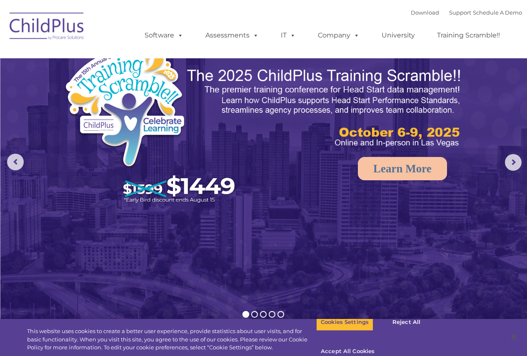 The width and height of the screenshot is (527, 356). What do you see at coordinates (288, 35) in the screenshot?
I see `a: IT` at bounding box center [288, 35].